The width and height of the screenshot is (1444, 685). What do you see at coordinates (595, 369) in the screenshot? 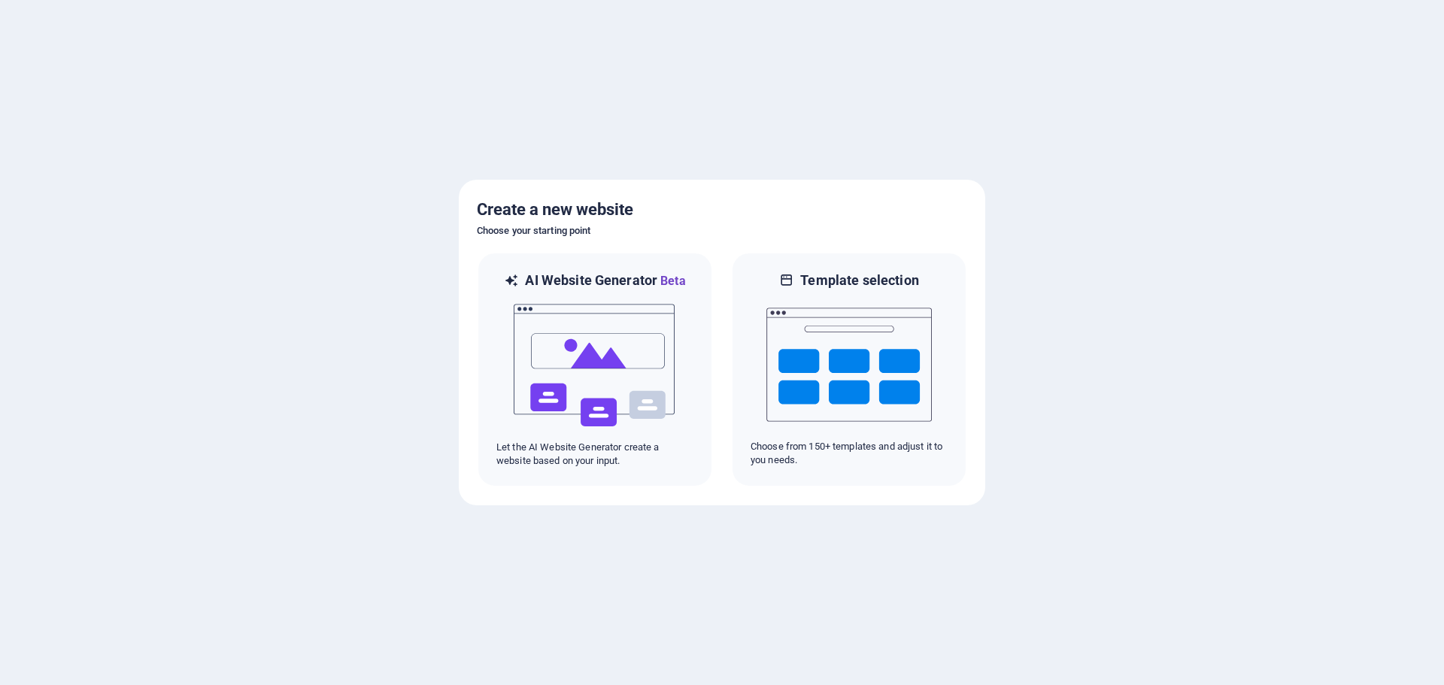
I see `div: AI Website GeneratorBetaaiLet the AI Website Generator create a website based on your input.` at bounding box center [595, 369].